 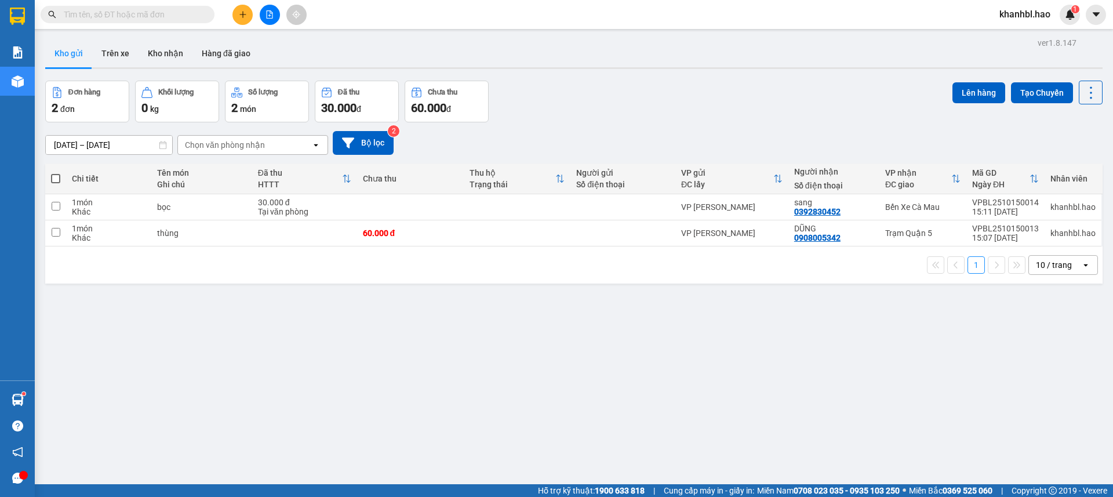 What do you see at coordinates (225, 145) in the screenshot?
I see `div: Chọn văn phòng nhận` at bounding box center [225, 145].